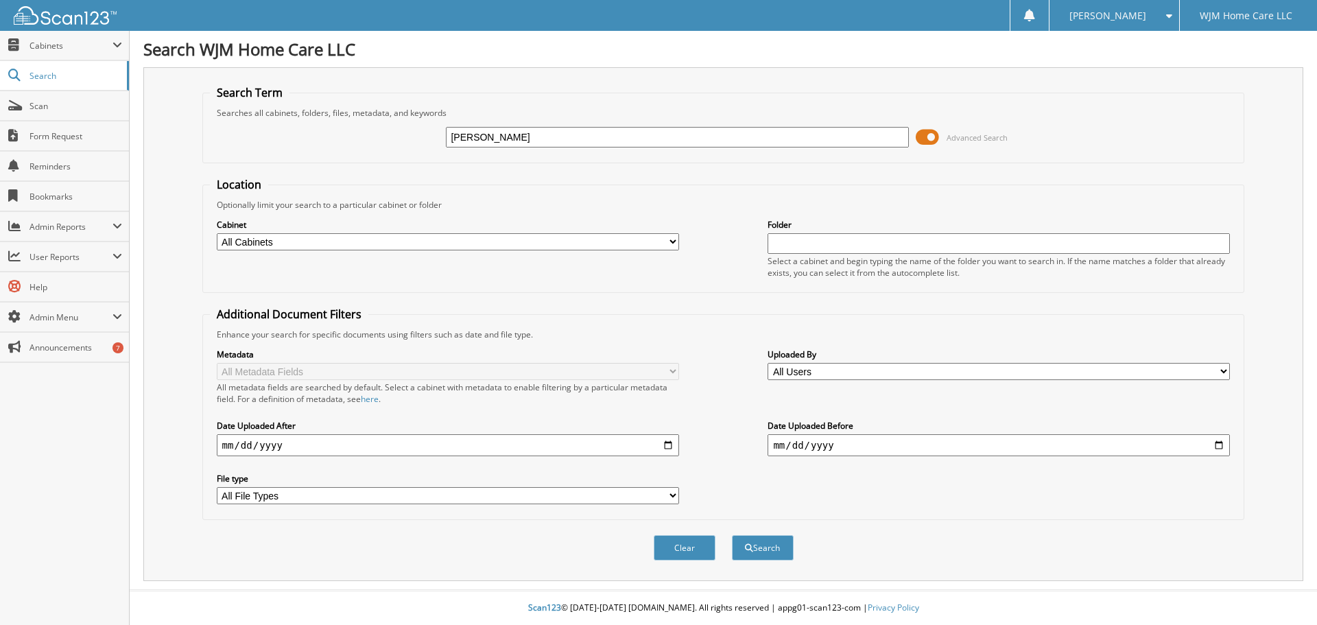 This screenshot has width=1317, height=625. Describe the element at coordinates (370, 398) in the screenshot. I see `a: here` at that location.